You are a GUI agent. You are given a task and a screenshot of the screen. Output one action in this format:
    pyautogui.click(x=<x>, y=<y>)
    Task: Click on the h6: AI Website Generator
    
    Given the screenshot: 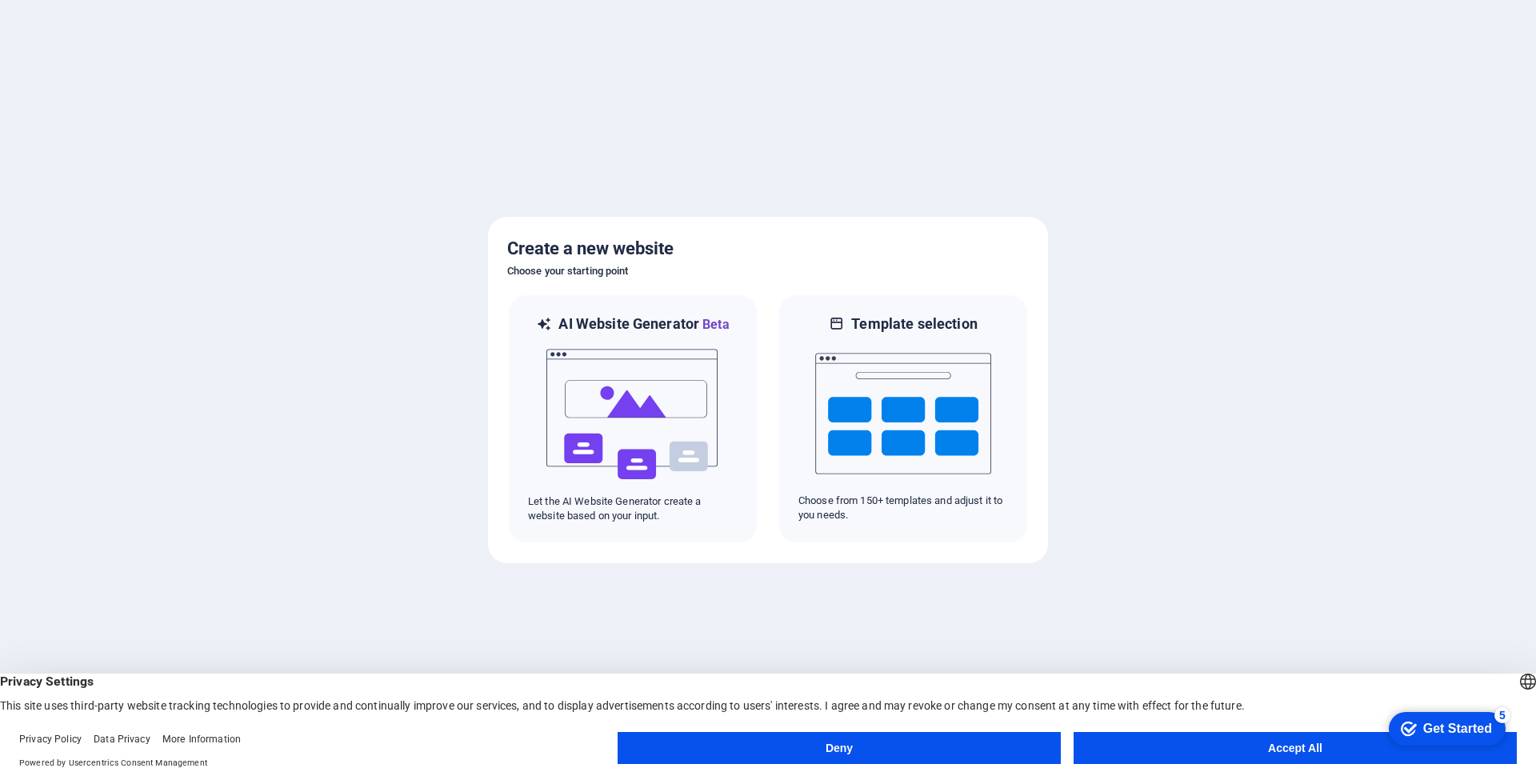 What is the action you would take?
    pyautogui.click(x=643, y=324)
    